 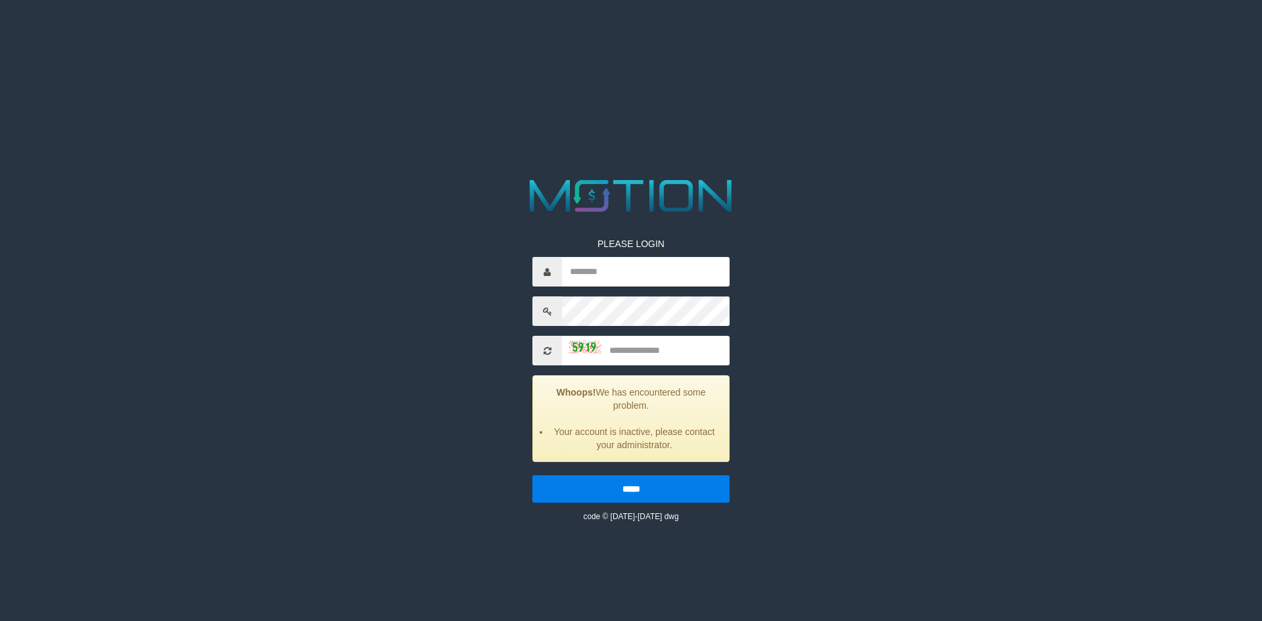 What do you see at coordinates (631, 419) in the screenshot?
I see `div: We has encountered some problem.` at bounding box center [631, 419].